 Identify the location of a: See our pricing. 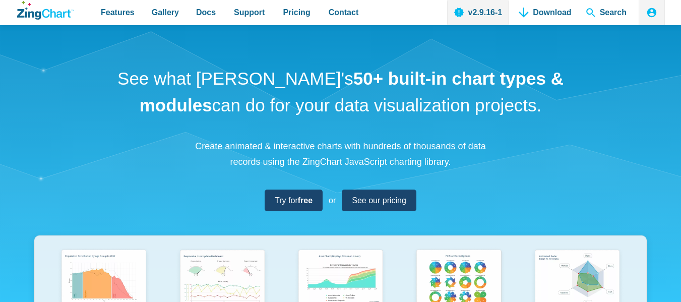
(379, 200).